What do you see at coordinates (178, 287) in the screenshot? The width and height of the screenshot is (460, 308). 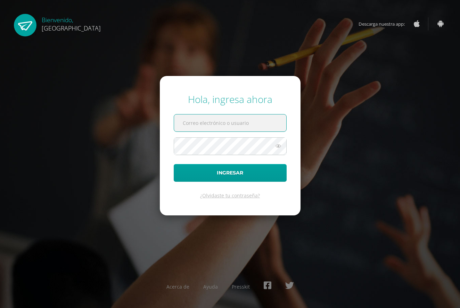 I see `a: Acerca de` at bounding box center [178, 287].